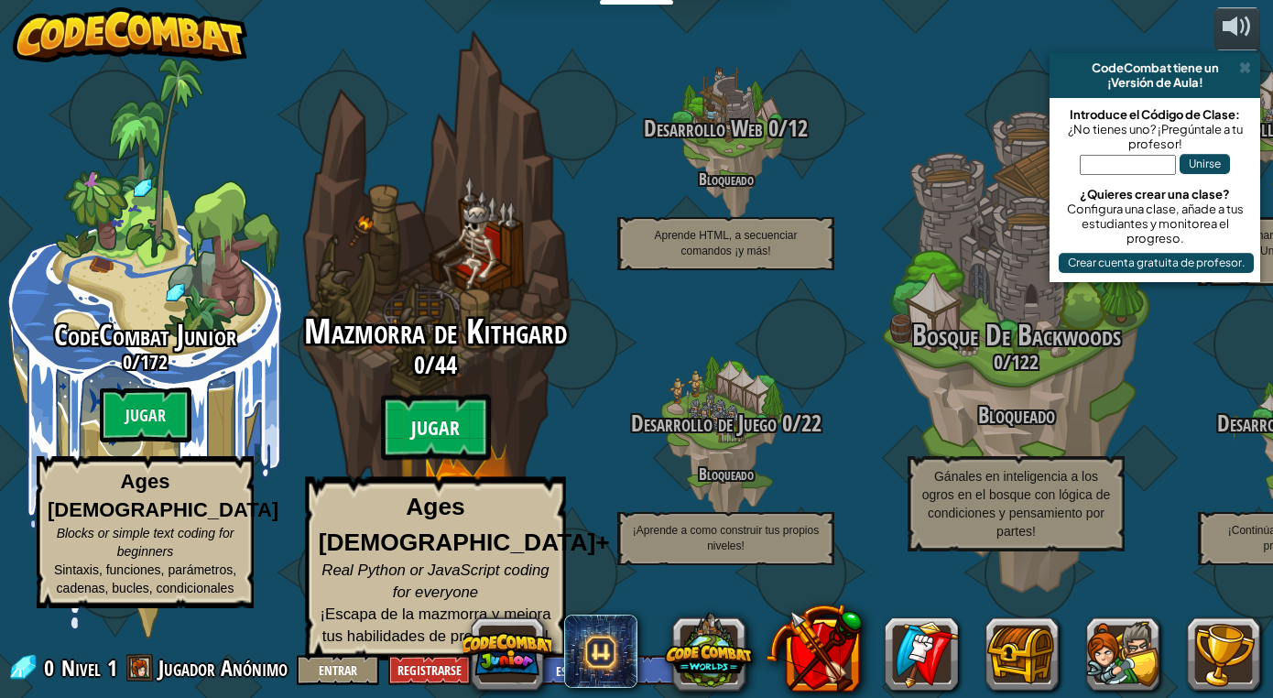  I want to click on span: ¡Escapa de la mazmorra y mejora tus habilidades de programación!, so click(435, 624).